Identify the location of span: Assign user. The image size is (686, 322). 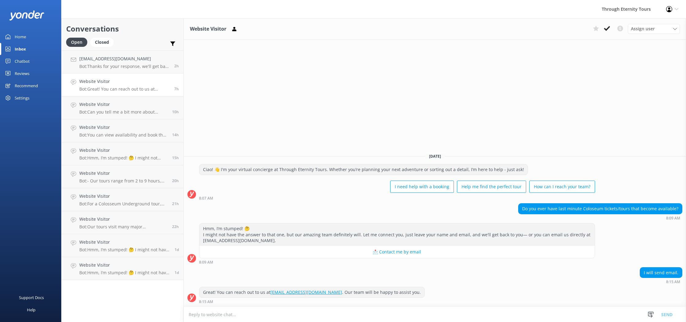
(643, 29).